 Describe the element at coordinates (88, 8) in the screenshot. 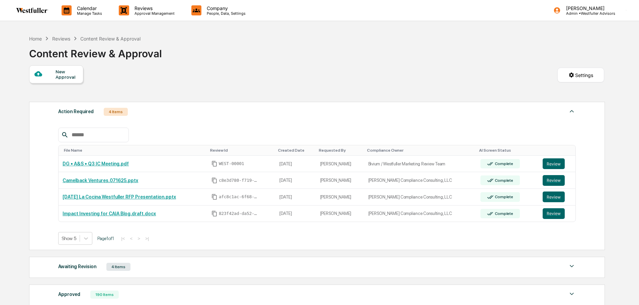

I see `p: Calendar` at that location.